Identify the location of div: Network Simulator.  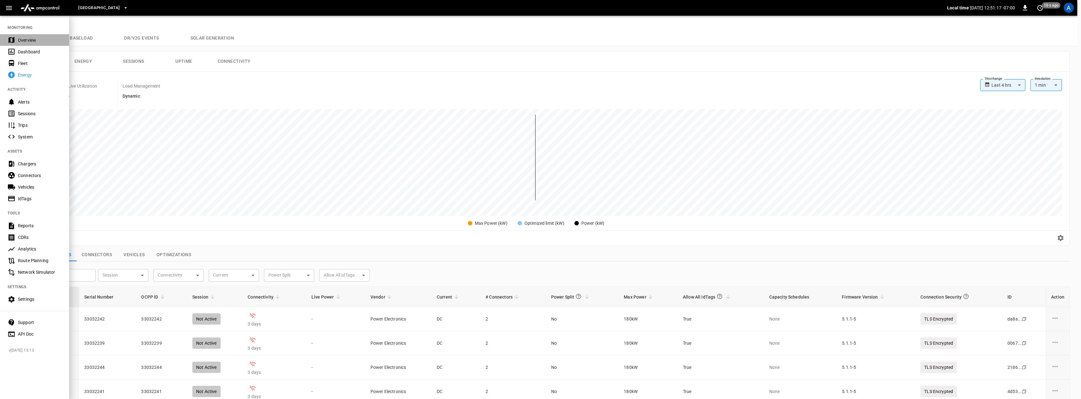
(40, 272).